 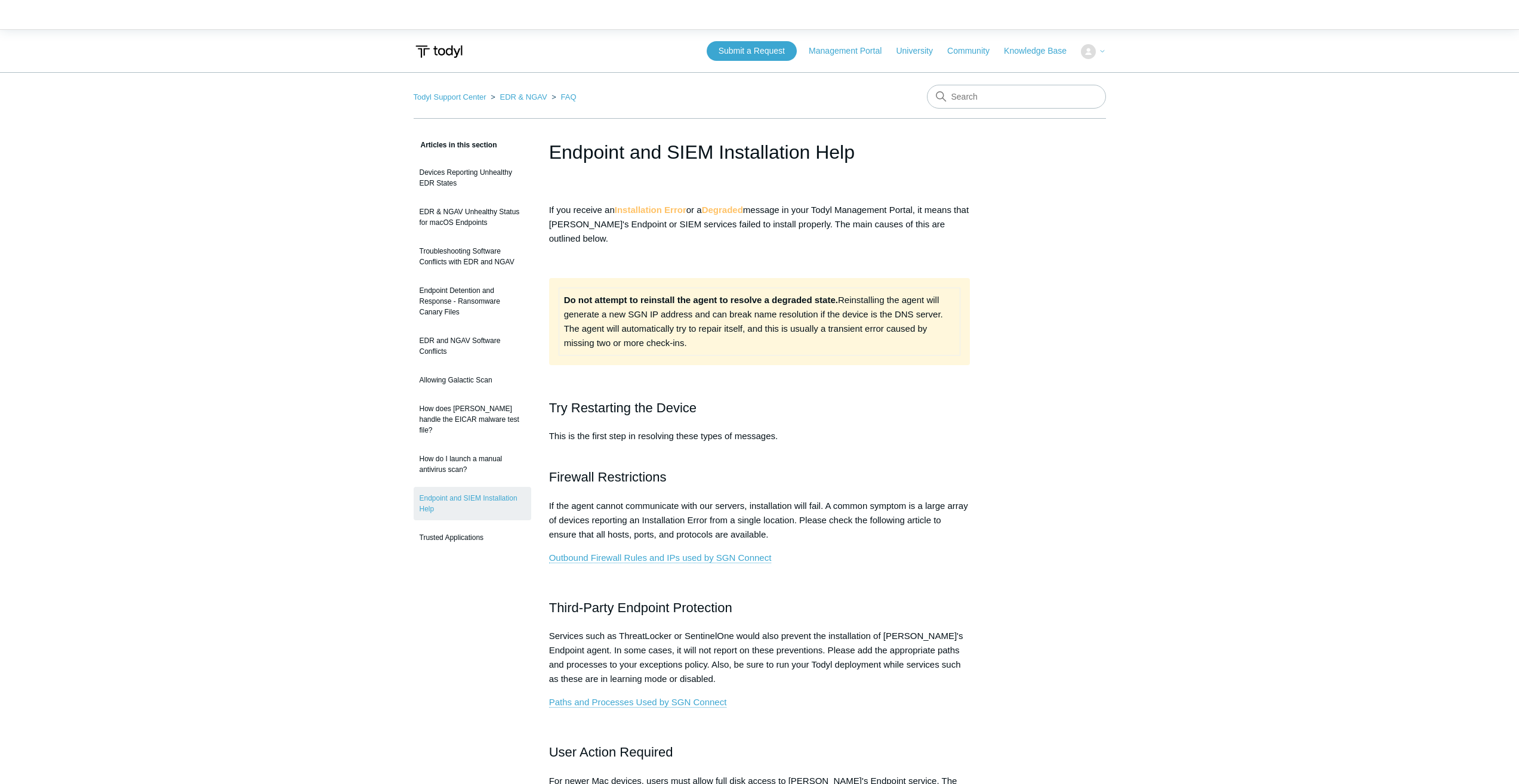 What do you see at coordinates (1016, 97) in the screenshot?
I see `input: Search` at bounding box center [1016, 97].